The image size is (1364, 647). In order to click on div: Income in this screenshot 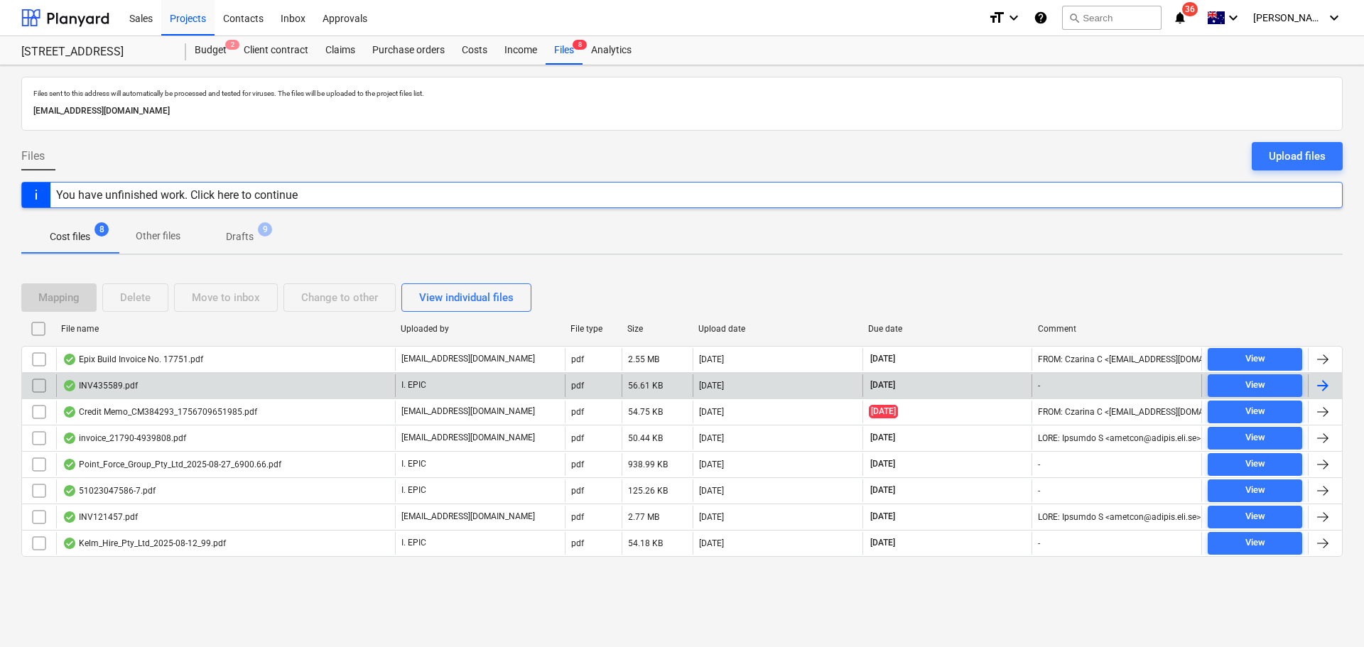, I will do `click(521, 50)`.